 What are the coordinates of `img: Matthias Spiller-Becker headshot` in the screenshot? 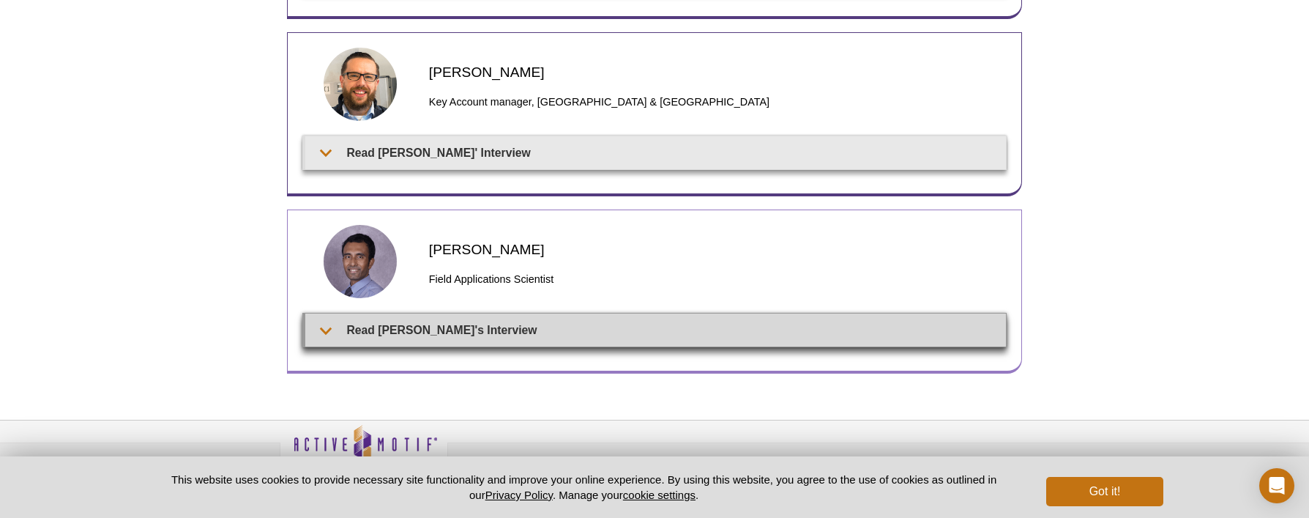 It's located at (360, 84).